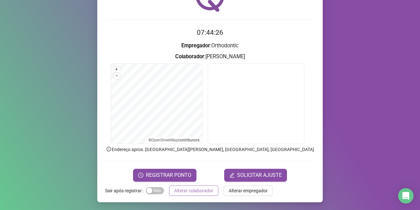  Describe the element at coordinates (196, 45) in the screenshot. I see `strong: Empregador` at that location.